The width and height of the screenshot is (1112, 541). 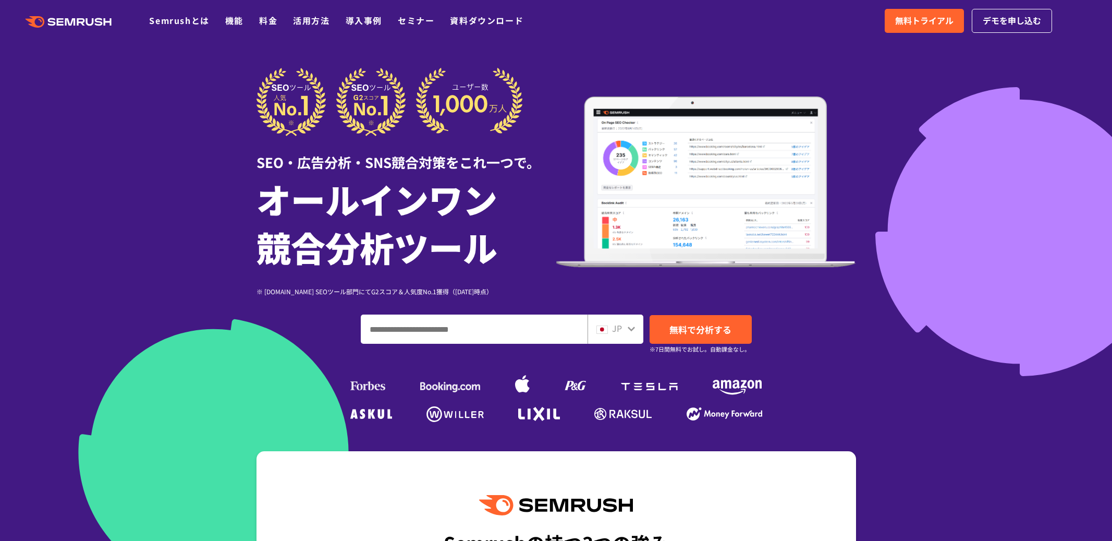 I want to click on a: 無料で分析する, so click(x=701, y=329).